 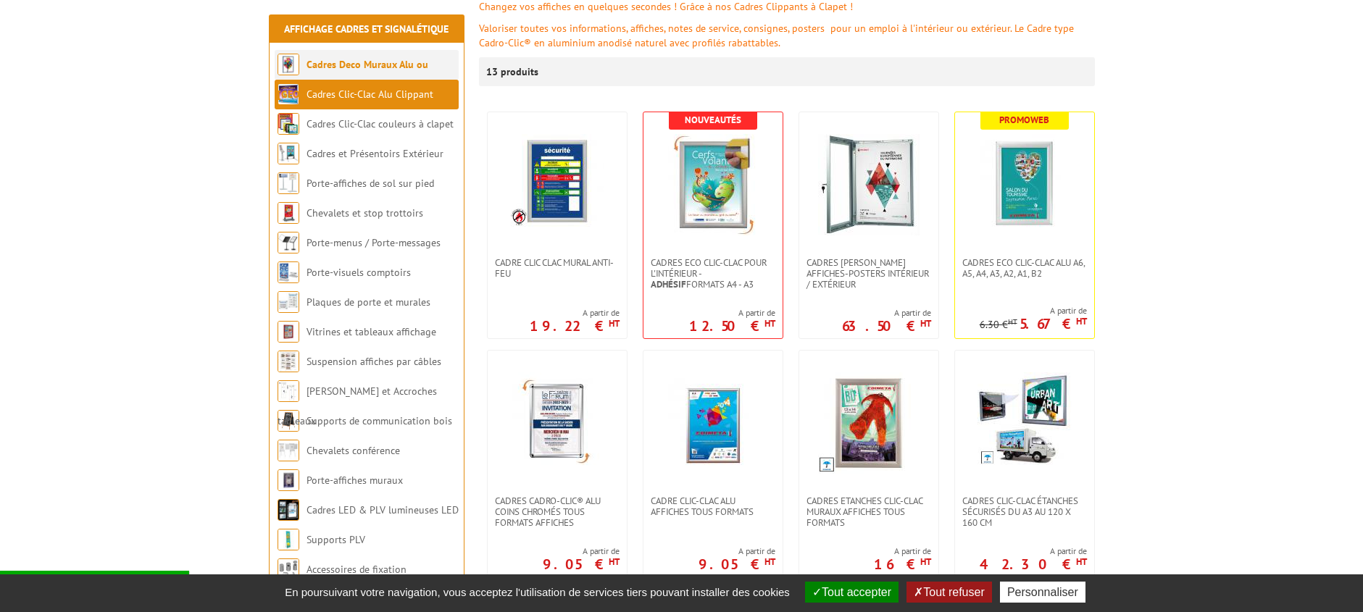 What do you see at coordinates (713, 423) in the screenshot?
I see `img: Cadre Clic-Clac Alu affiches tous formats` at bounding box center [713, 423].